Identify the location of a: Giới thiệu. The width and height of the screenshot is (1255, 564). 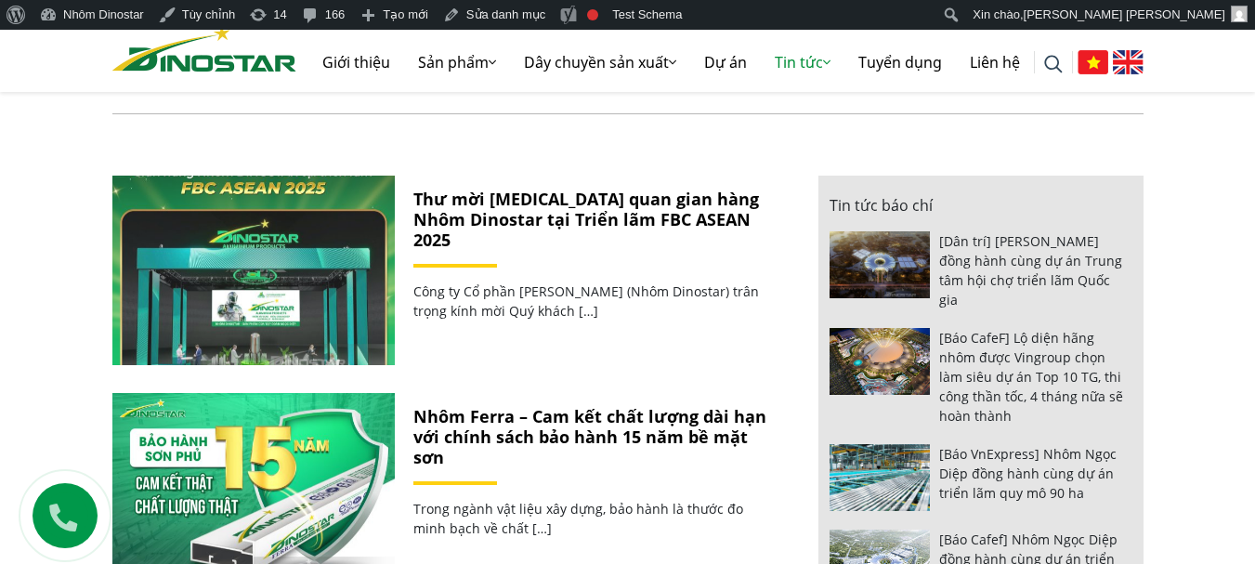
(356, 62).